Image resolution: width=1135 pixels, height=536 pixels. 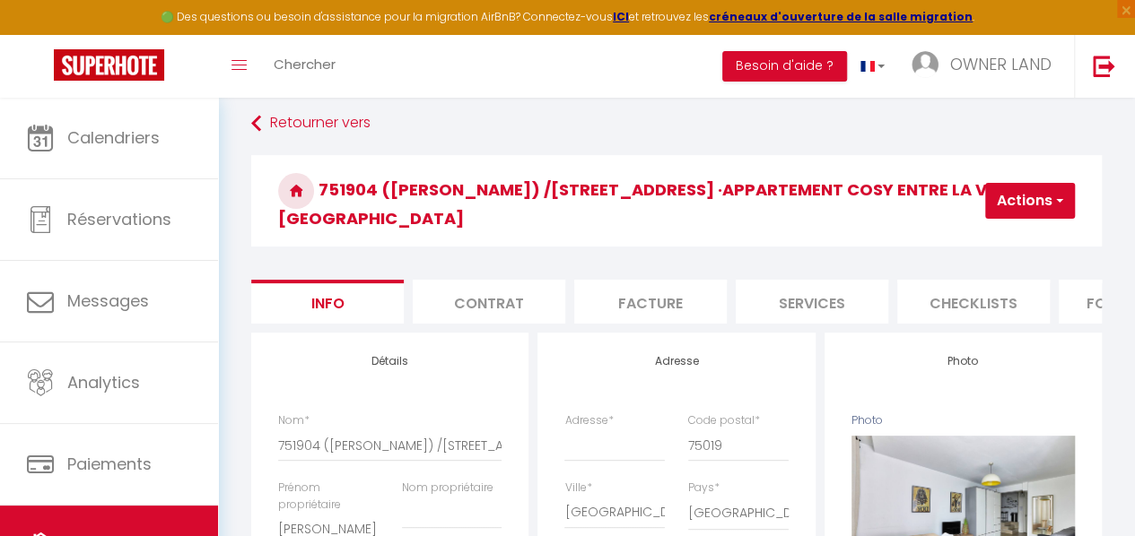 What do you see at coordinates (119, 219) in the screenshot?
I see `span: Réservations` at bounding box center [119, 219].